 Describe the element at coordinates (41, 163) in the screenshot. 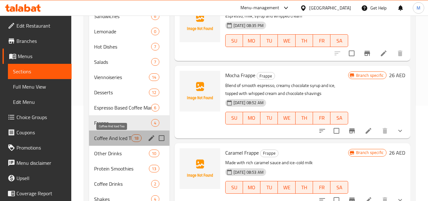

I see `span: Menu disclaimer` at that location.